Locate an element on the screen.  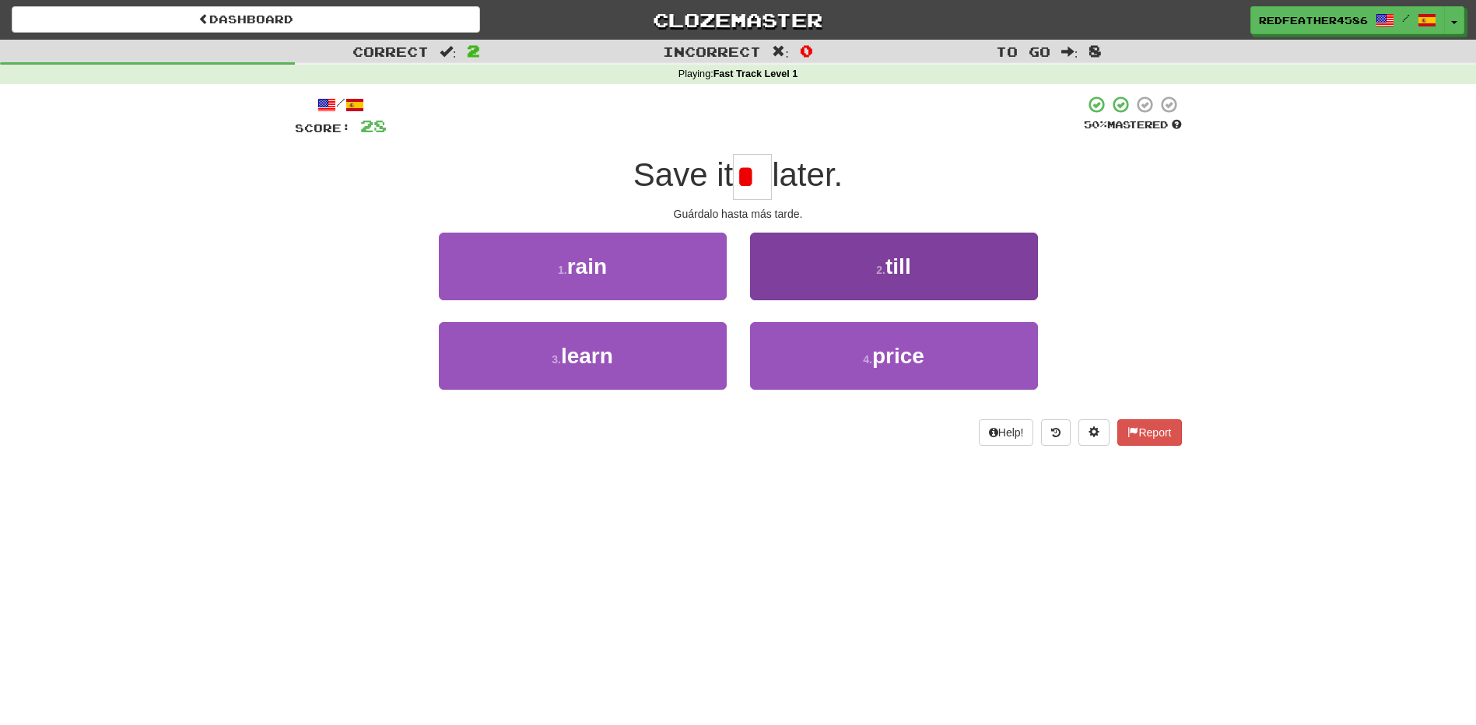
a: Dashboard is located at coordinates (246, 19).